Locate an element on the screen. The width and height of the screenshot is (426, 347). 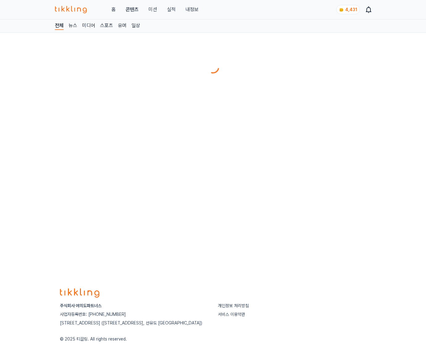
a: 홈 is located at coordinates (114, 10).